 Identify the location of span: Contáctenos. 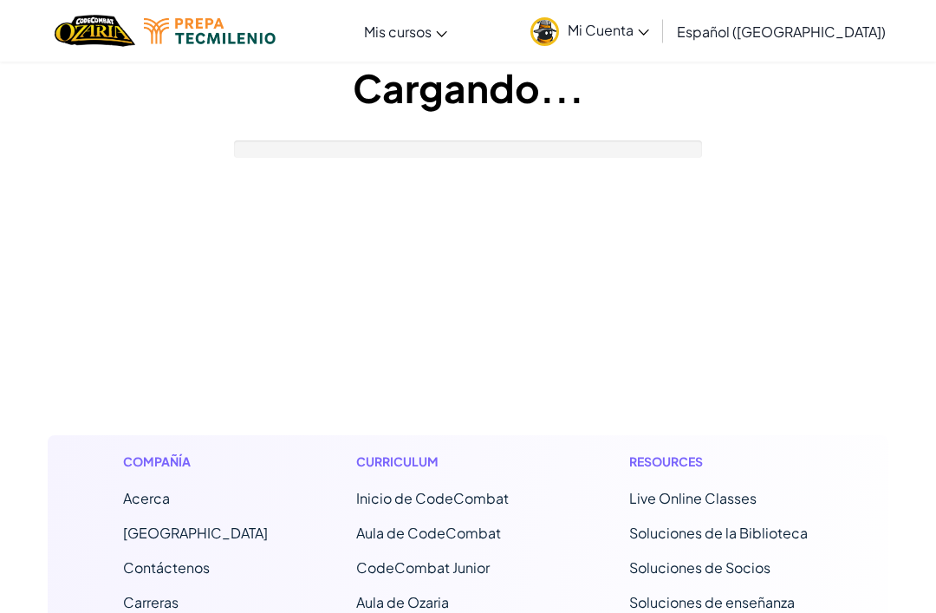
(166, 567).